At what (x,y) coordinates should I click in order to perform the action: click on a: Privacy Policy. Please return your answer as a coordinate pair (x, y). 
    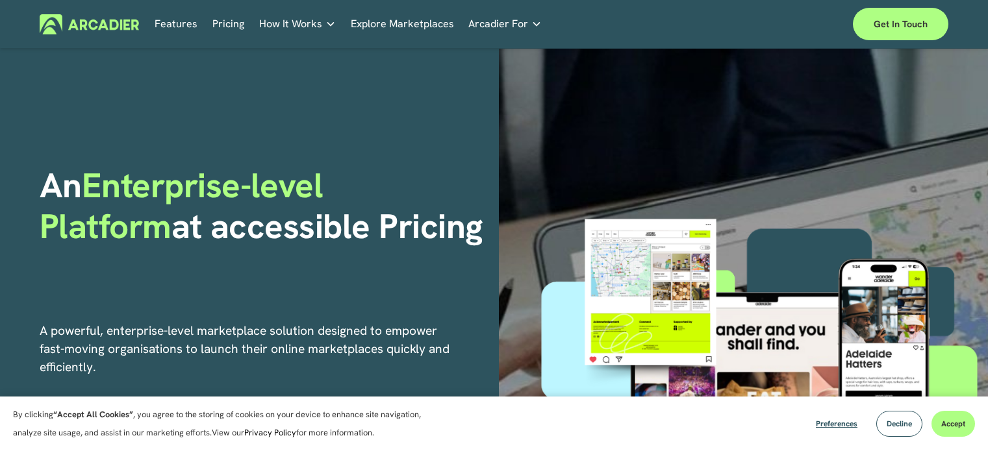
    Looking at the image, I should click on (270, 433).